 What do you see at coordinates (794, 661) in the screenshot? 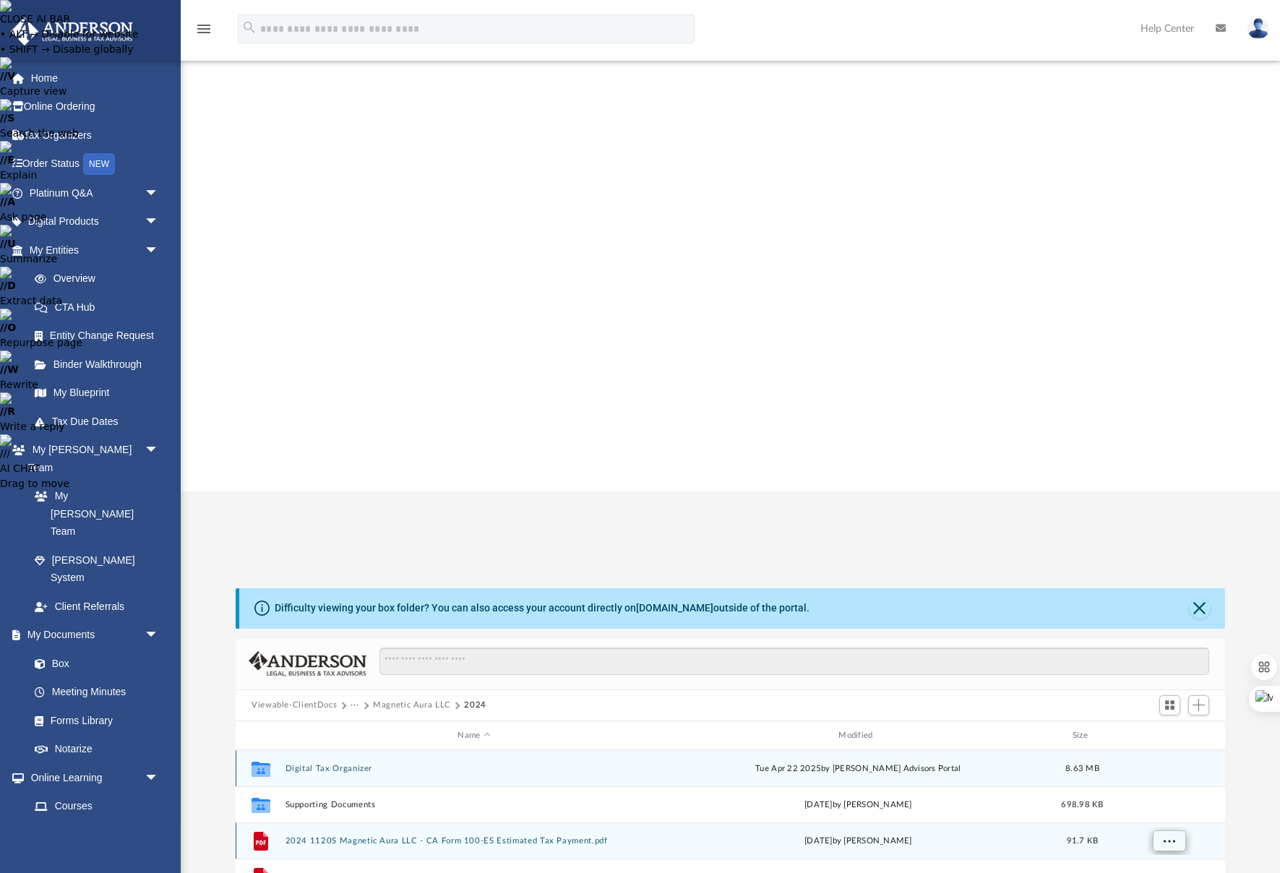
I see `input: Search files and folders` at bounding box center [794, 661].